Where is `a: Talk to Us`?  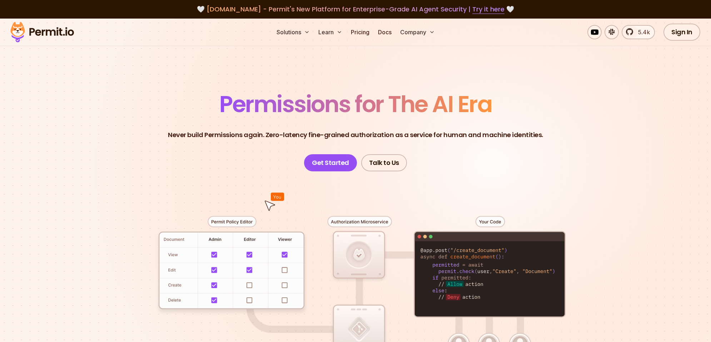 a: Talk to Us is located at coordinates (384, 163).